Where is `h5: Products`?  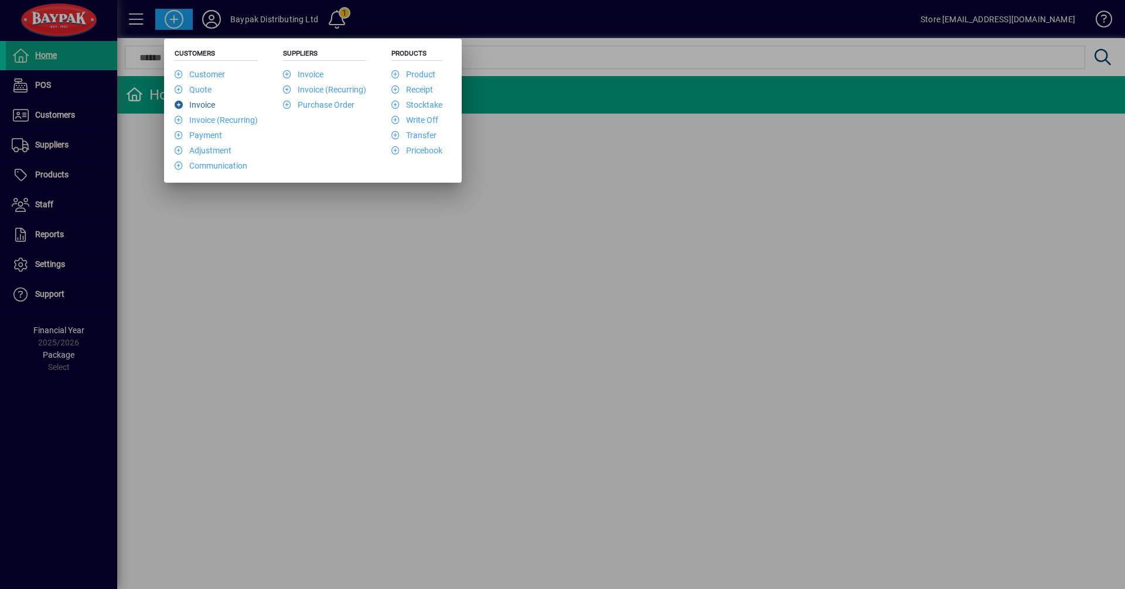 h5: Products is located at coordinates (417, 55).